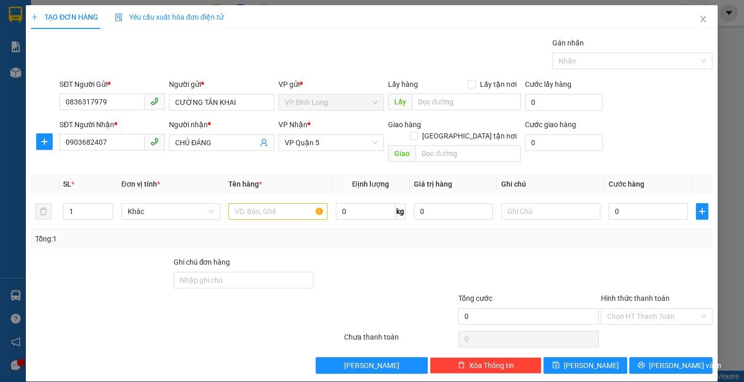 This screenshot has height=382, width=744. I want to click on input: 0, so click(454, 211).